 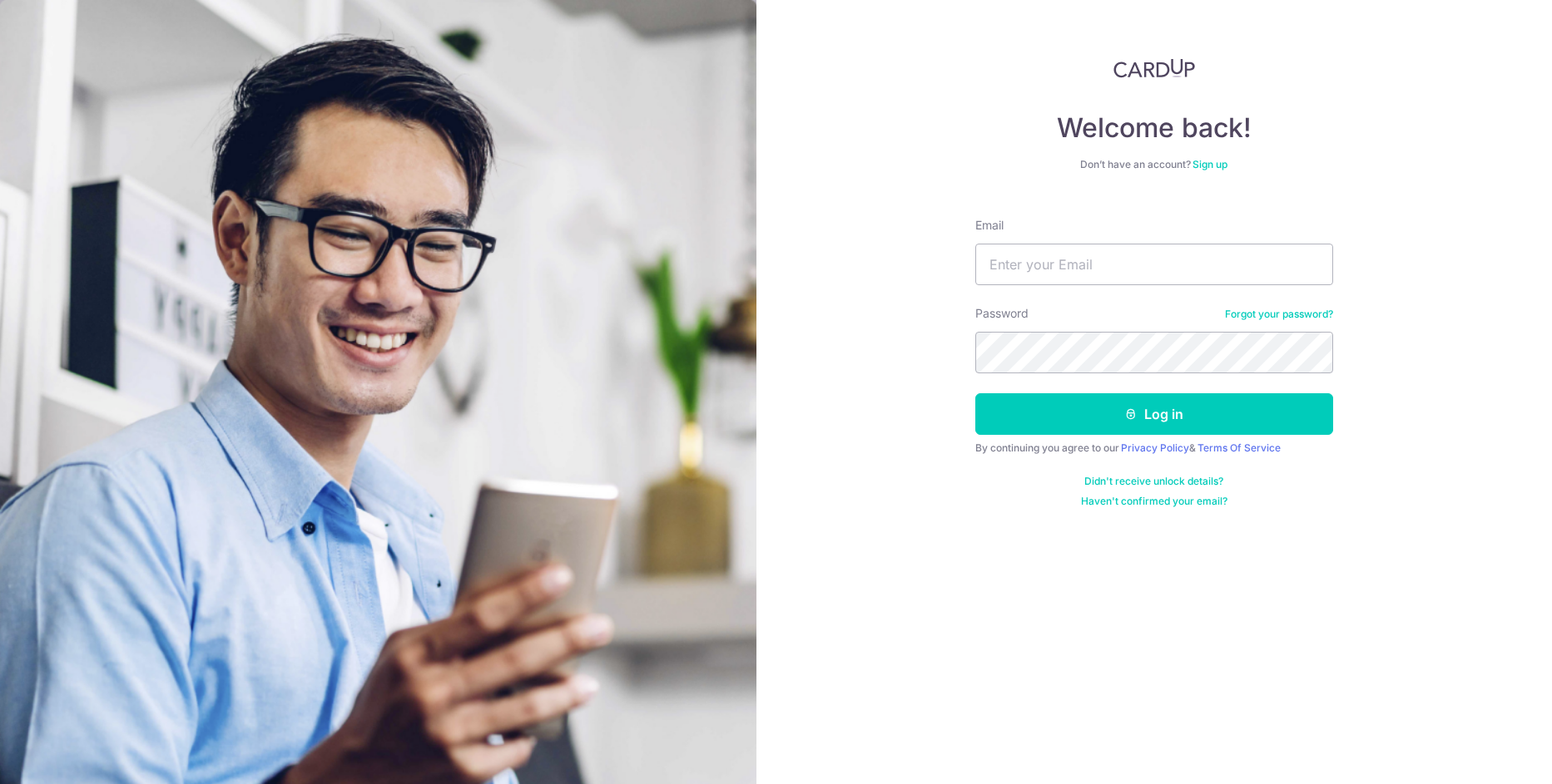 I want to click on input: Enter your Email, so click(x=1154, y=265).